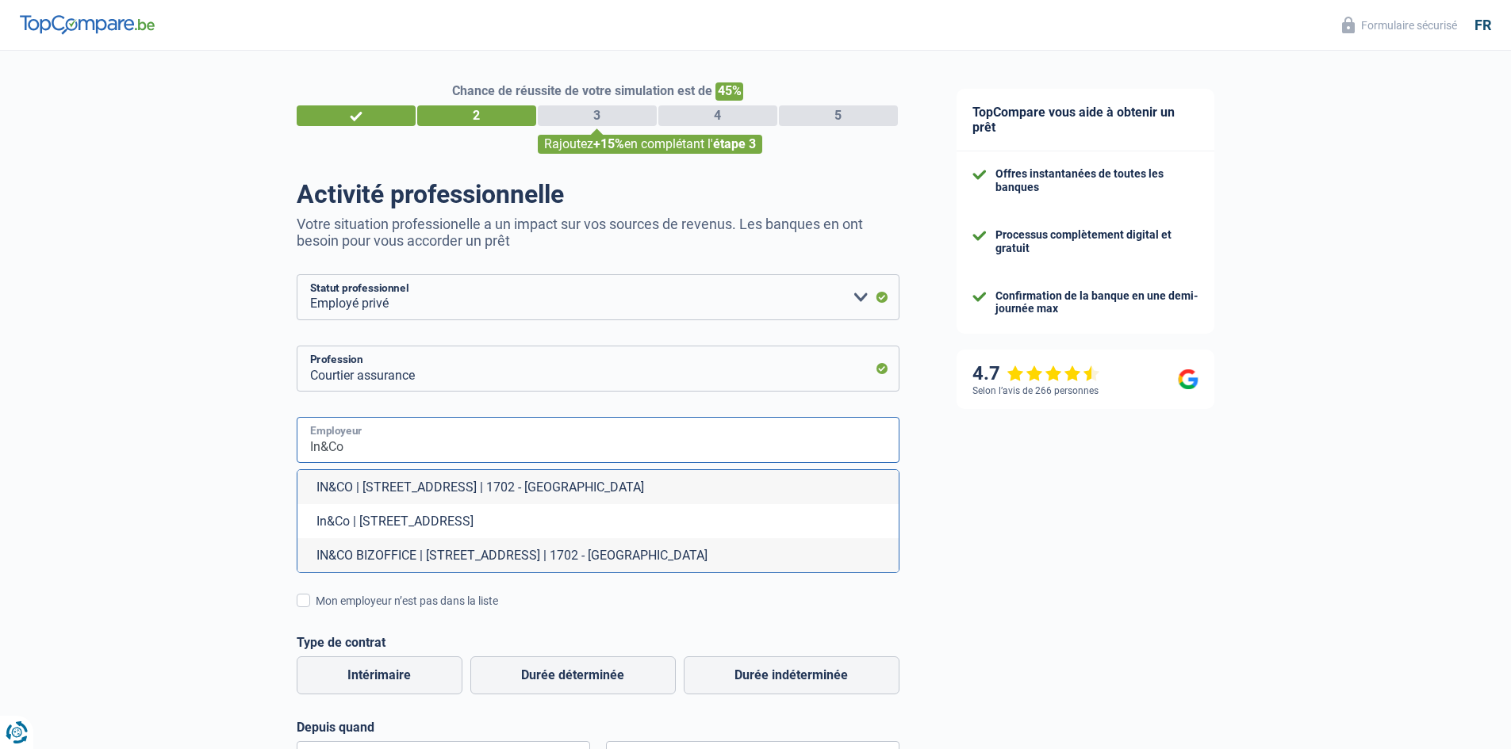 The image size is (1511, 749). Describe the element at coordinates (838, 116) in the screenshot. I see `div: 5` at that location.